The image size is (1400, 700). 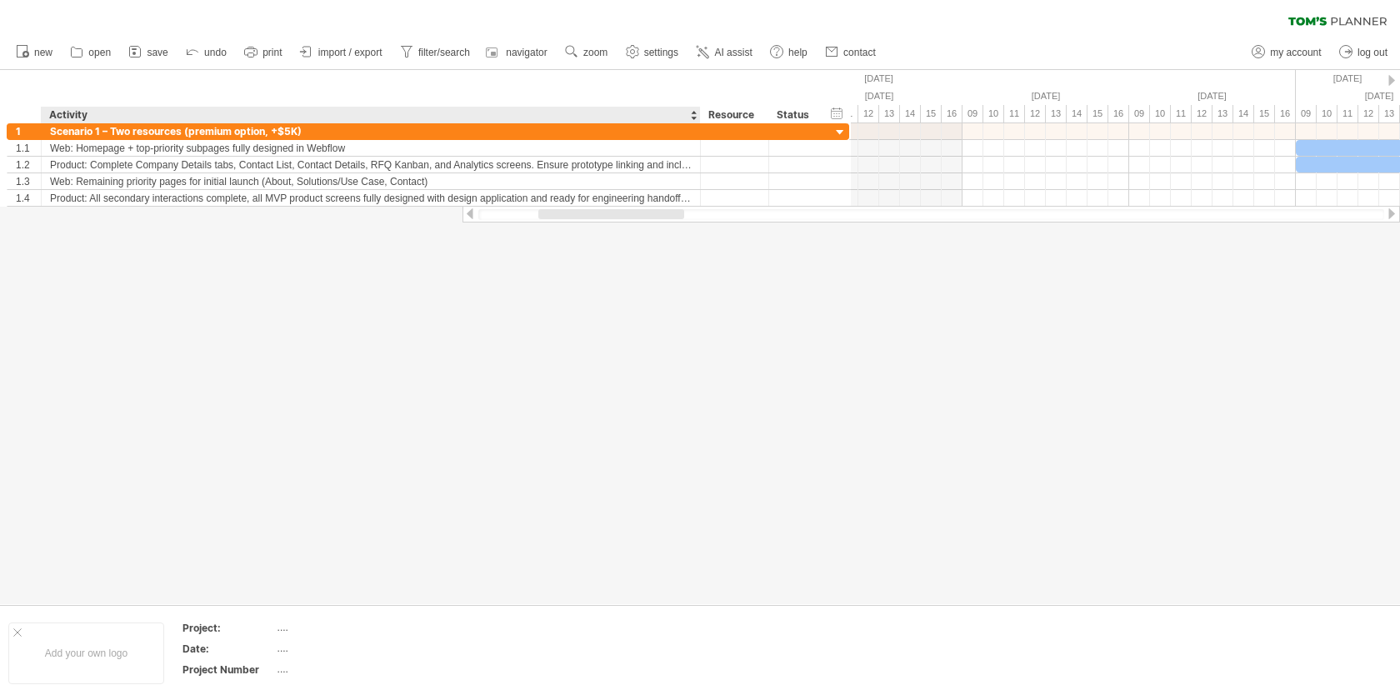 What do you see at coordinates (1363, 52) in the screenshot?
I see `a: log out` at bounding box center [1363, 52].